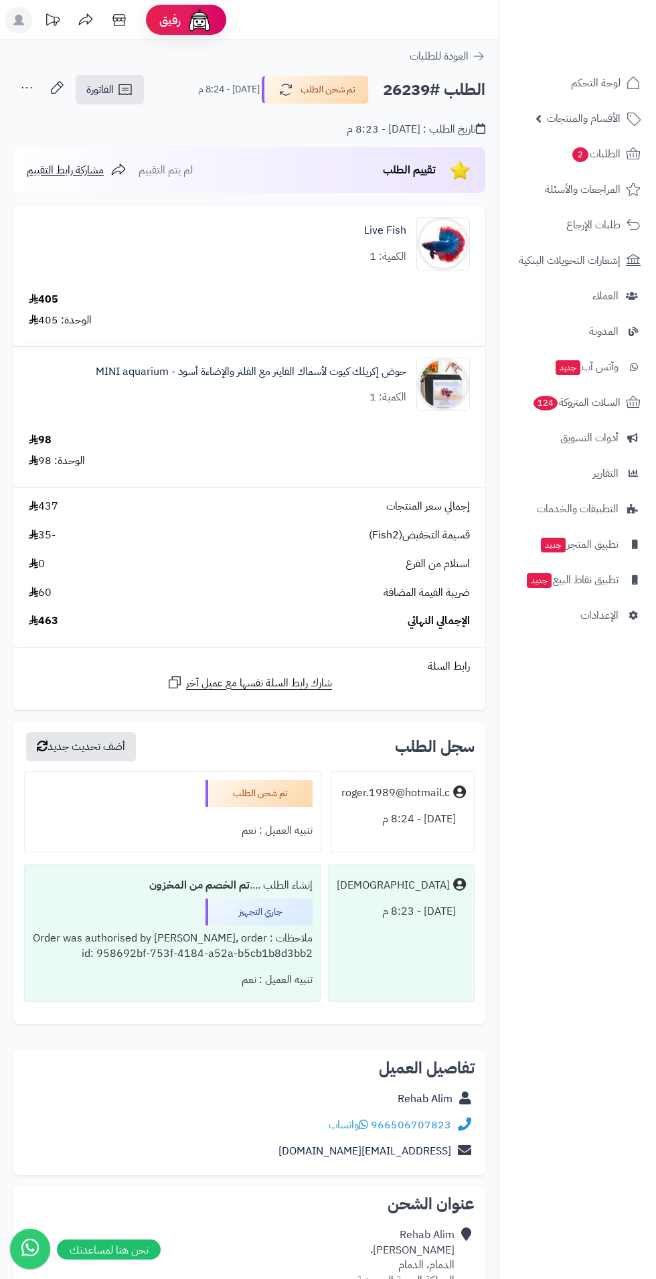  Describe the element at coordinates (426, 592) in the screenshot. I see `span: ضريبة القيمة المضافة` at that location.